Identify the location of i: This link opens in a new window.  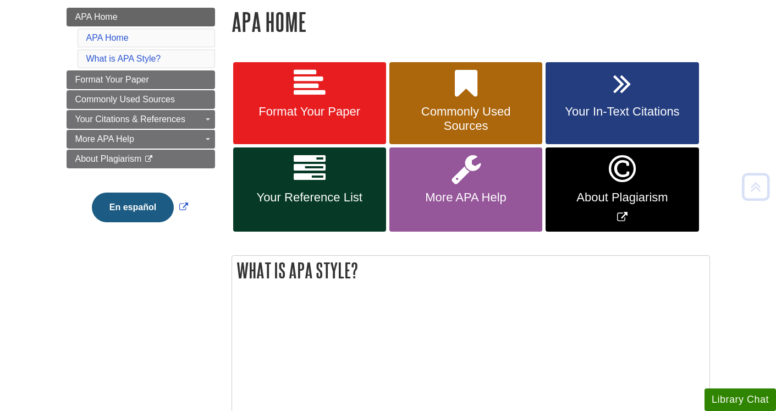
(149, 159).